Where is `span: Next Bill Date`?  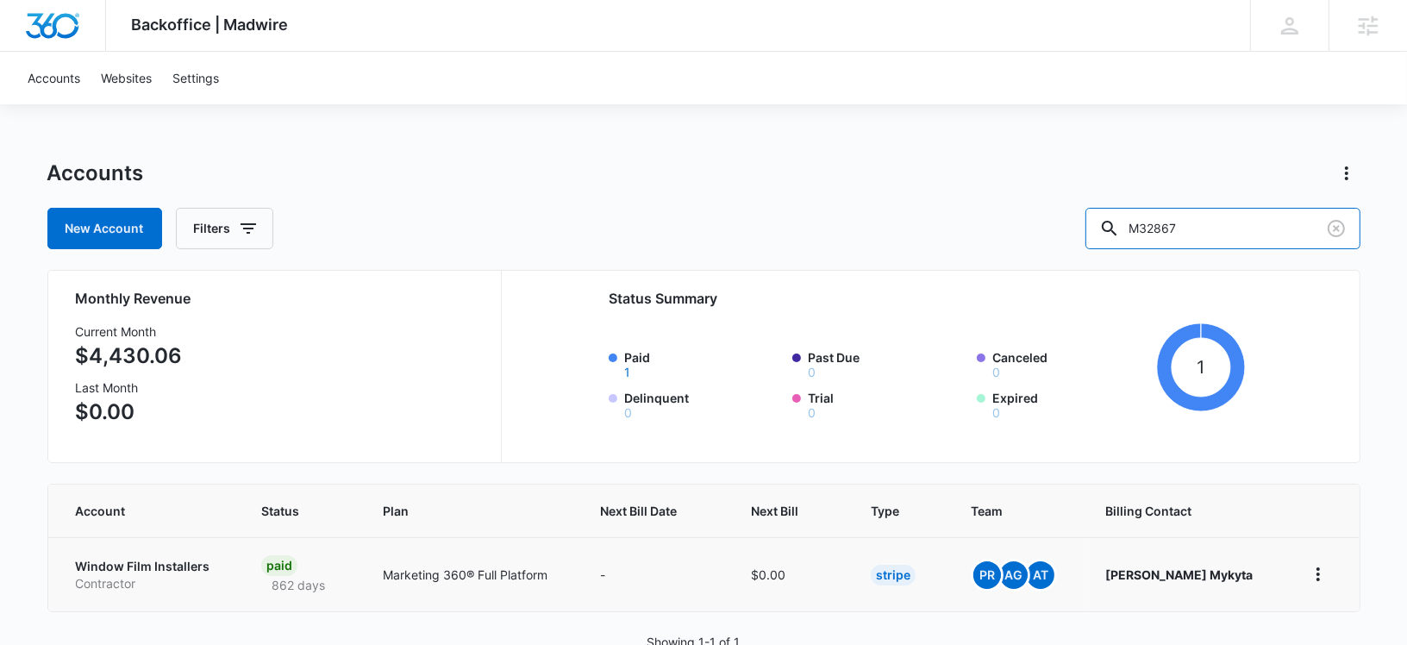
span: Next Bill Date is located at coordinates (642, 510).